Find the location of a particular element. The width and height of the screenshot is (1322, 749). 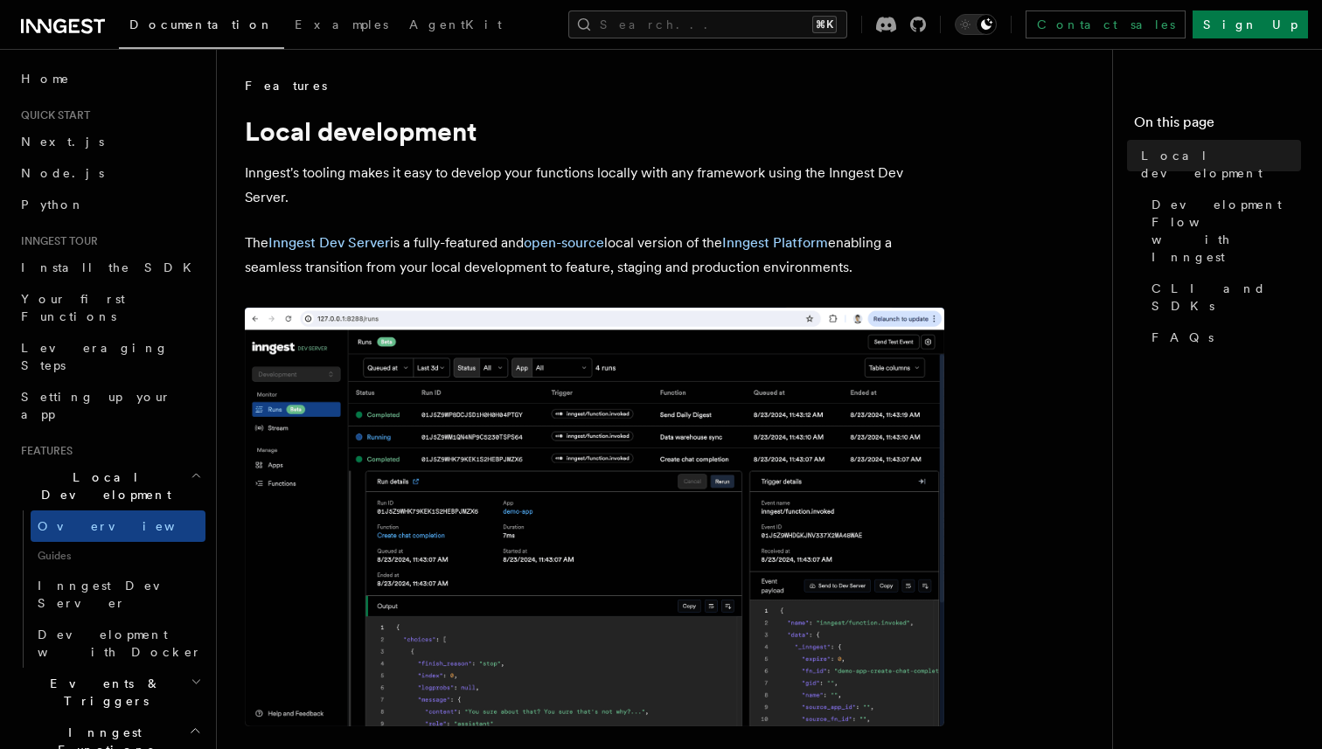

span: Home is located at coordinates (45, 79).